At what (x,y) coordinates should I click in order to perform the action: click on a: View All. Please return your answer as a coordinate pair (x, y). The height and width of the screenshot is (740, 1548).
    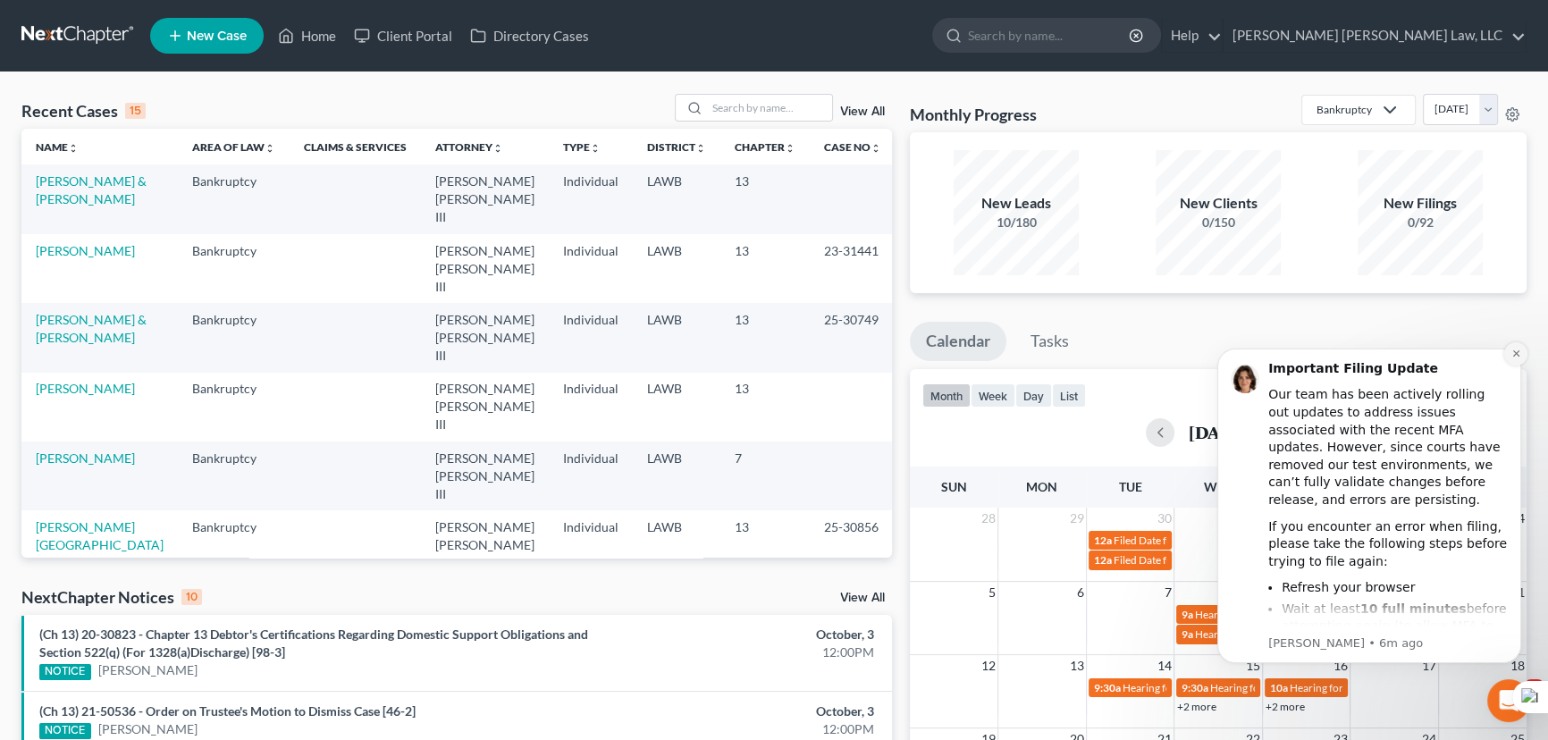
    Looking at the image, I should click on (862, 598).